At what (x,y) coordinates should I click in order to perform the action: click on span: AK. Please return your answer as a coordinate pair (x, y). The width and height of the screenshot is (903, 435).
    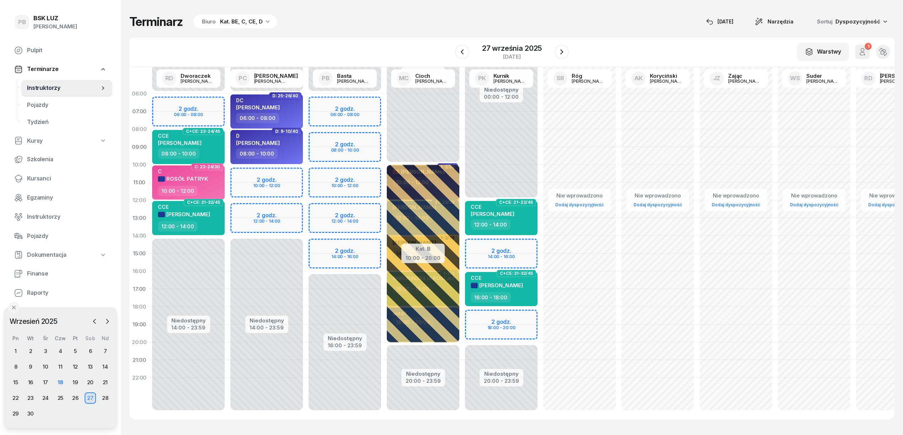
    Looking at the image, I should click on (638, 78).